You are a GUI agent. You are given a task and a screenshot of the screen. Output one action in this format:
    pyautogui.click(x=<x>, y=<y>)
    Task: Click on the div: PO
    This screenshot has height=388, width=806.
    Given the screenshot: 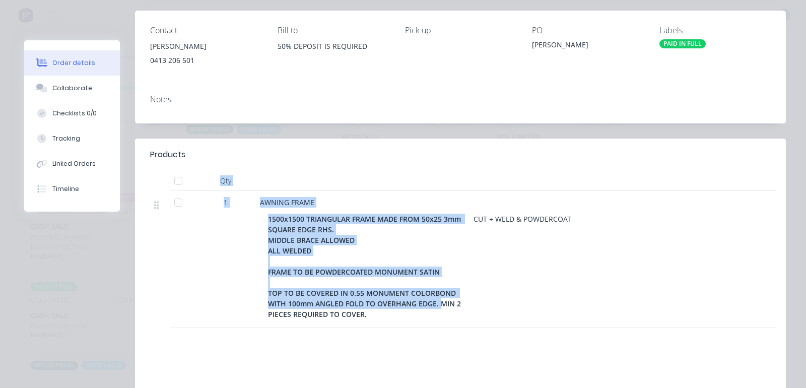 What is the action you would take?
    pyautogui.click(x=587, y=30)
    